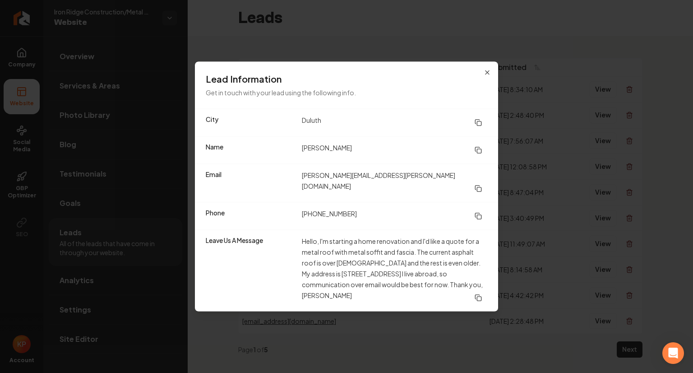 The image size is (693, 373). Describe the element at coordinates (346, 92) in the screenshot. I see `p: Get in touch with your lead using the following info.` at that location.